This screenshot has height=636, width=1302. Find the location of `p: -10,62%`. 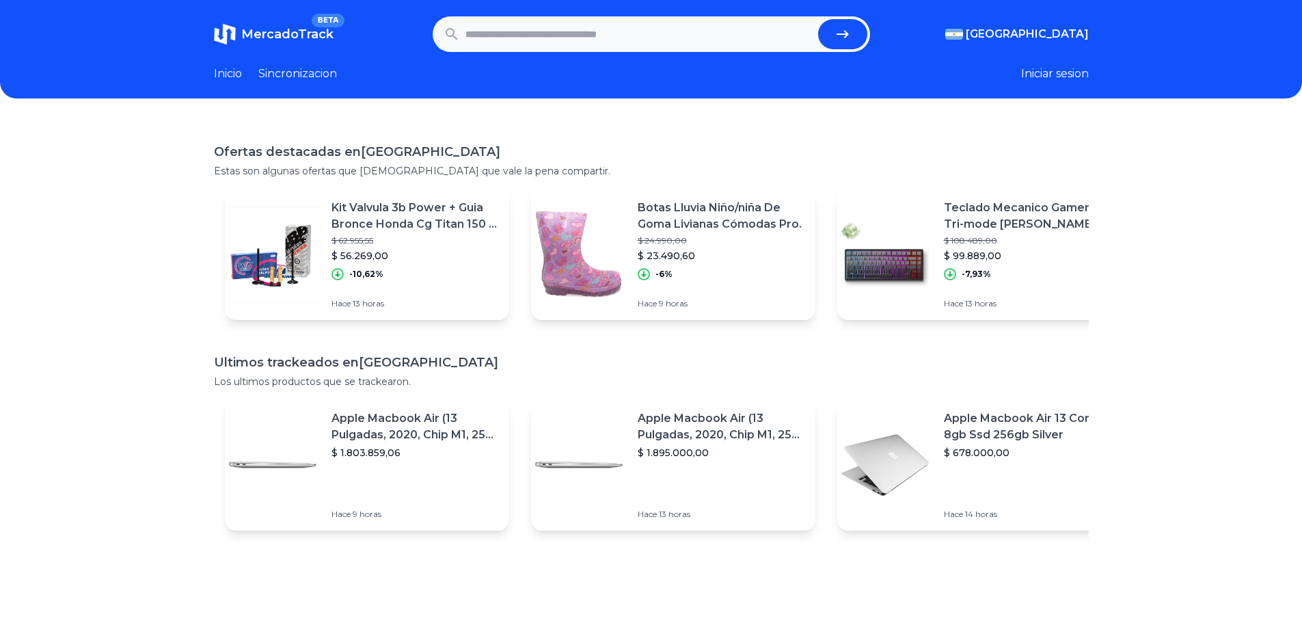

p: -10,62% is located at coordinates (366, 274).